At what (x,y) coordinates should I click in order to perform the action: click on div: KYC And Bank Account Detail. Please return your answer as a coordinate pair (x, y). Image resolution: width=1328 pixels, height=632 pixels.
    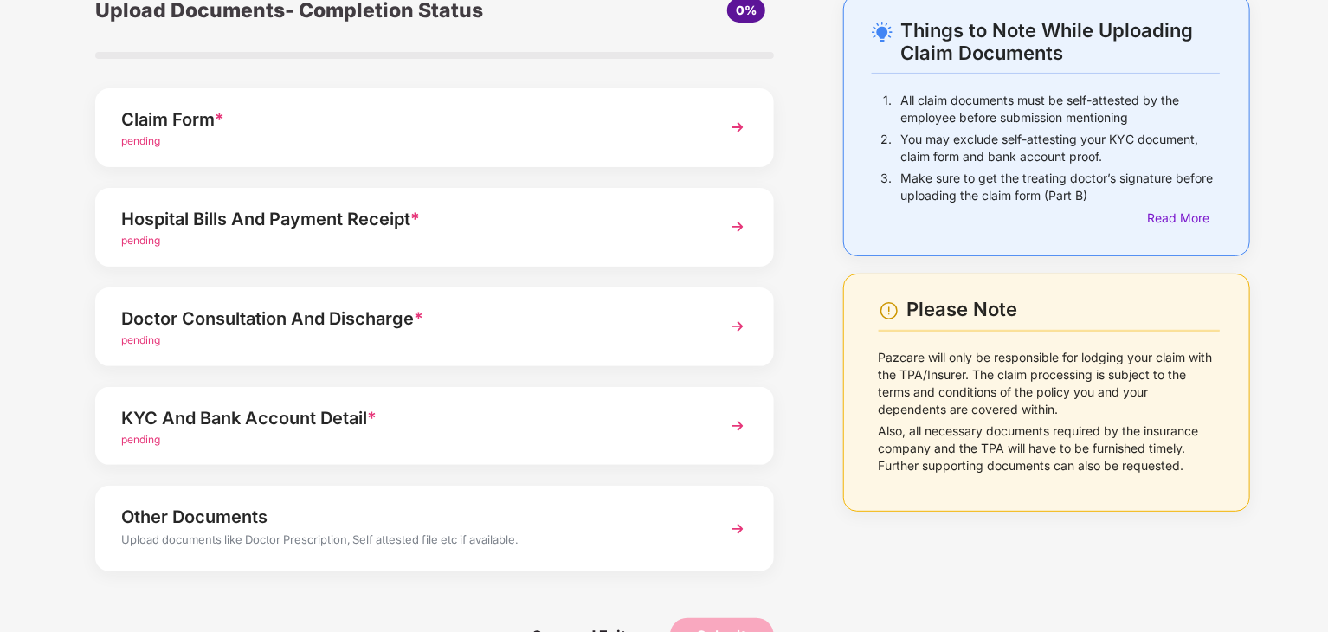
    Looking at the image, I should click on (408, 418).